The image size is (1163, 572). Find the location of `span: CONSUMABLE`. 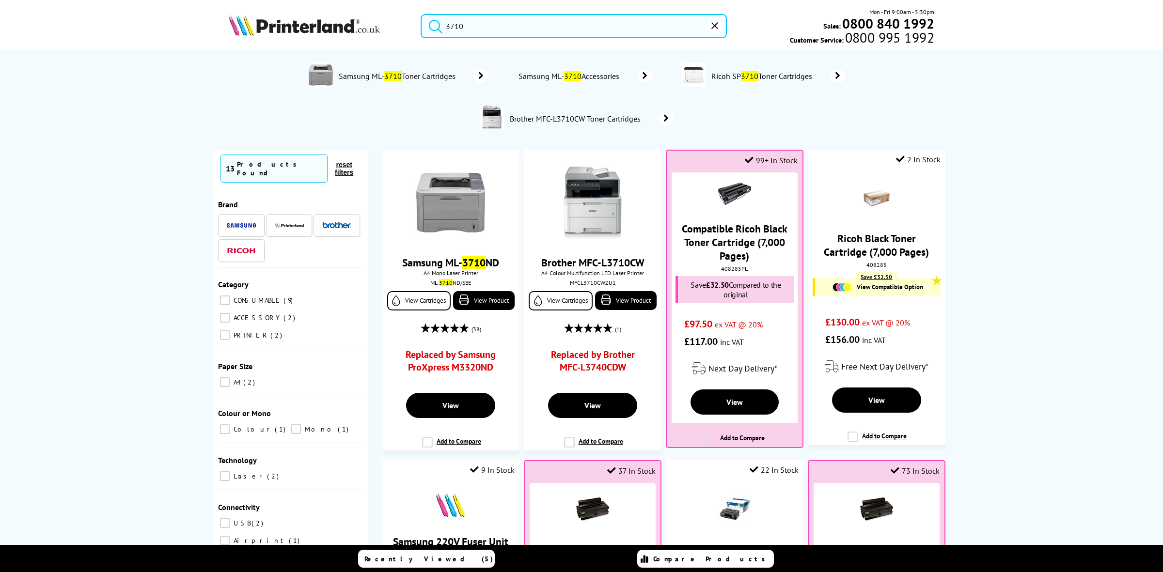

span: CONSUMABLE is located at coordinates (257, 300).